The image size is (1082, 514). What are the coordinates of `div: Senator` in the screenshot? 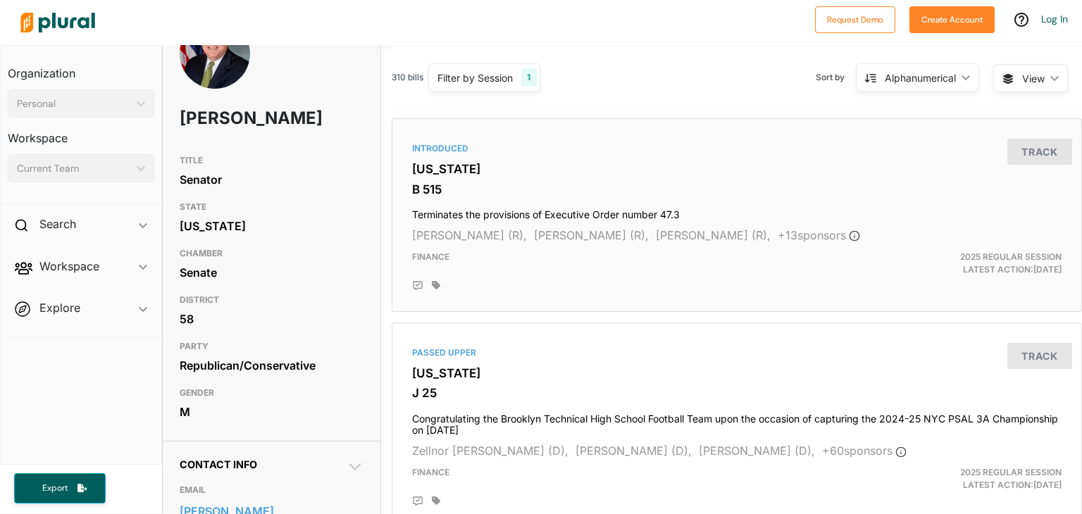 It's located at (272, 180).